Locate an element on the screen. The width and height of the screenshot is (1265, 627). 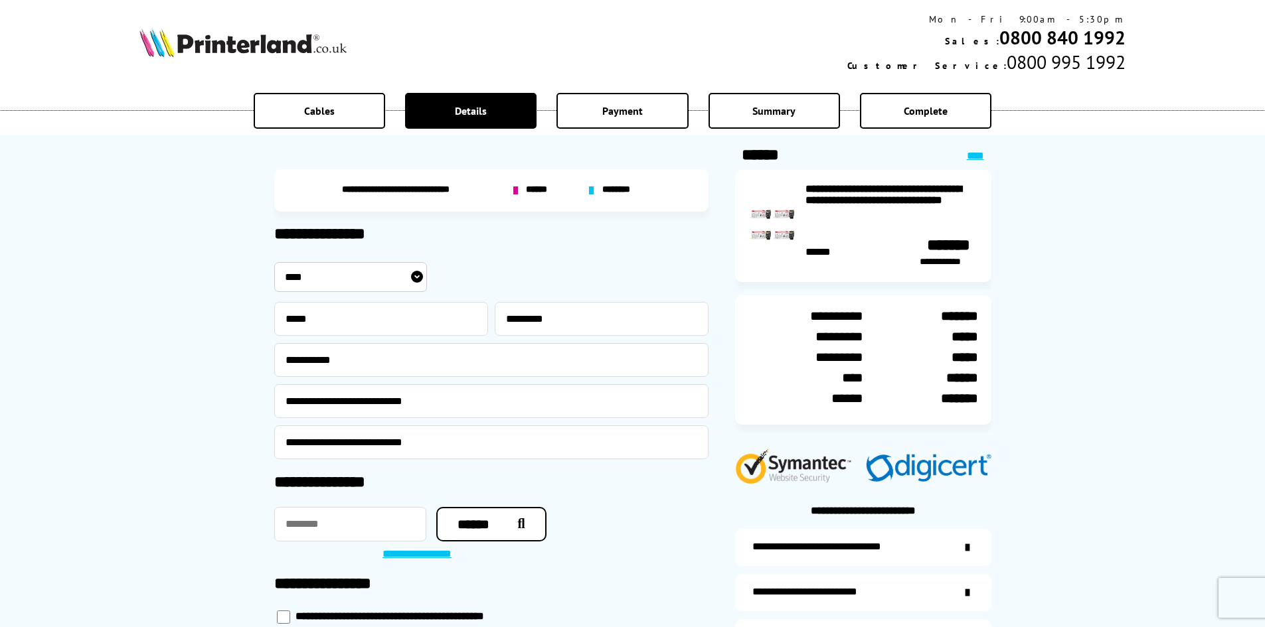
span: Sales: is located at coordinates (972, 41).